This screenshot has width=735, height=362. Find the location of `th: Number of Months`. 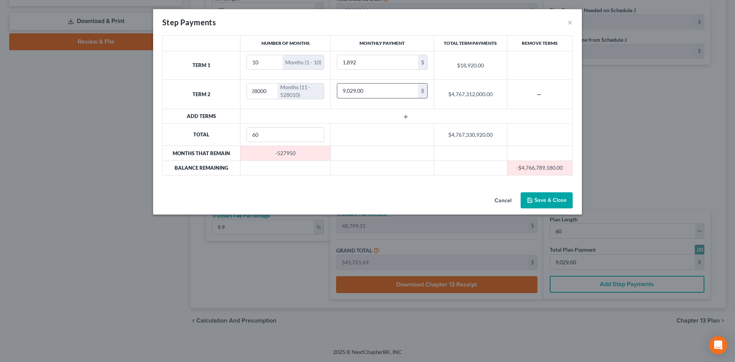

th: Number of Months is located at coordinates (286, 43).